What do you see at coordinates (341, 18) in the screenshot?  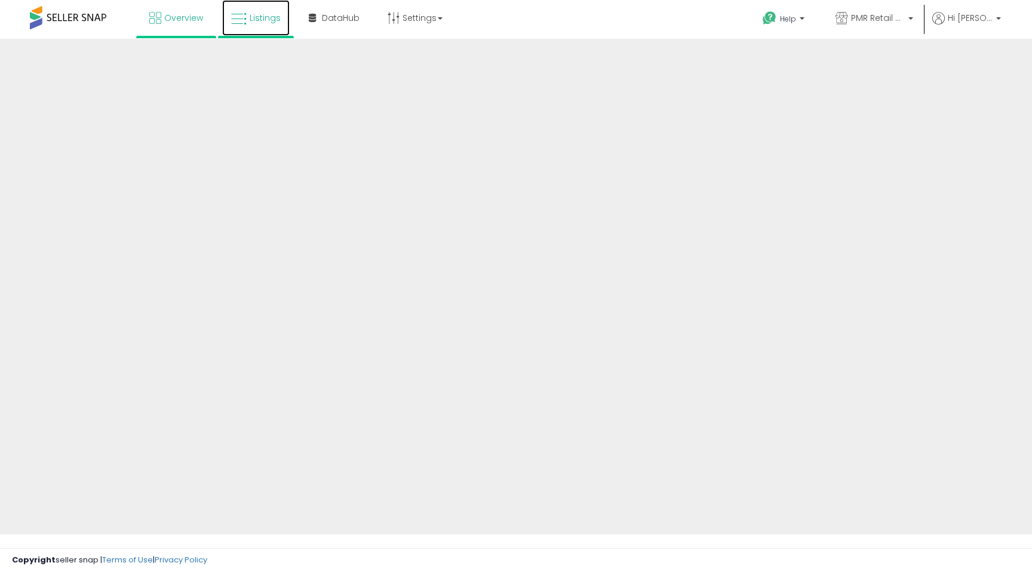 I see `span: DataHub` at bounding box center [341, 18].